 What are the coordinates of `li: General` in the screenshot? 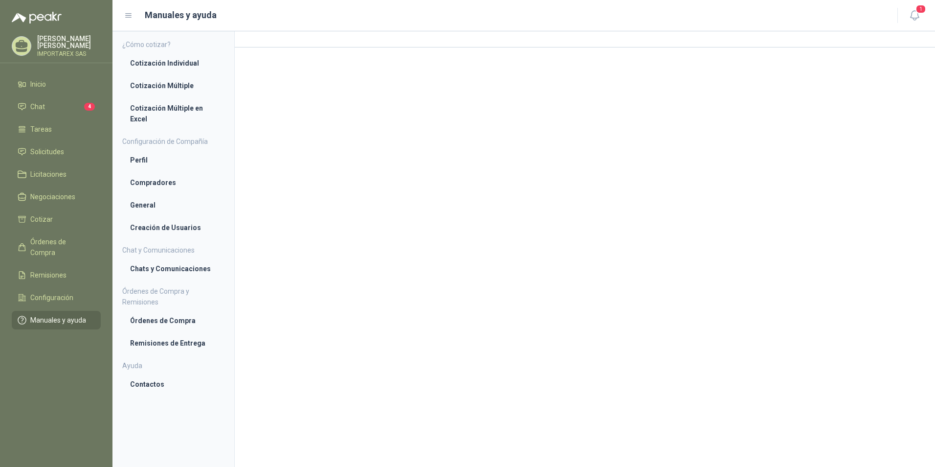 It's located at (173, 205).